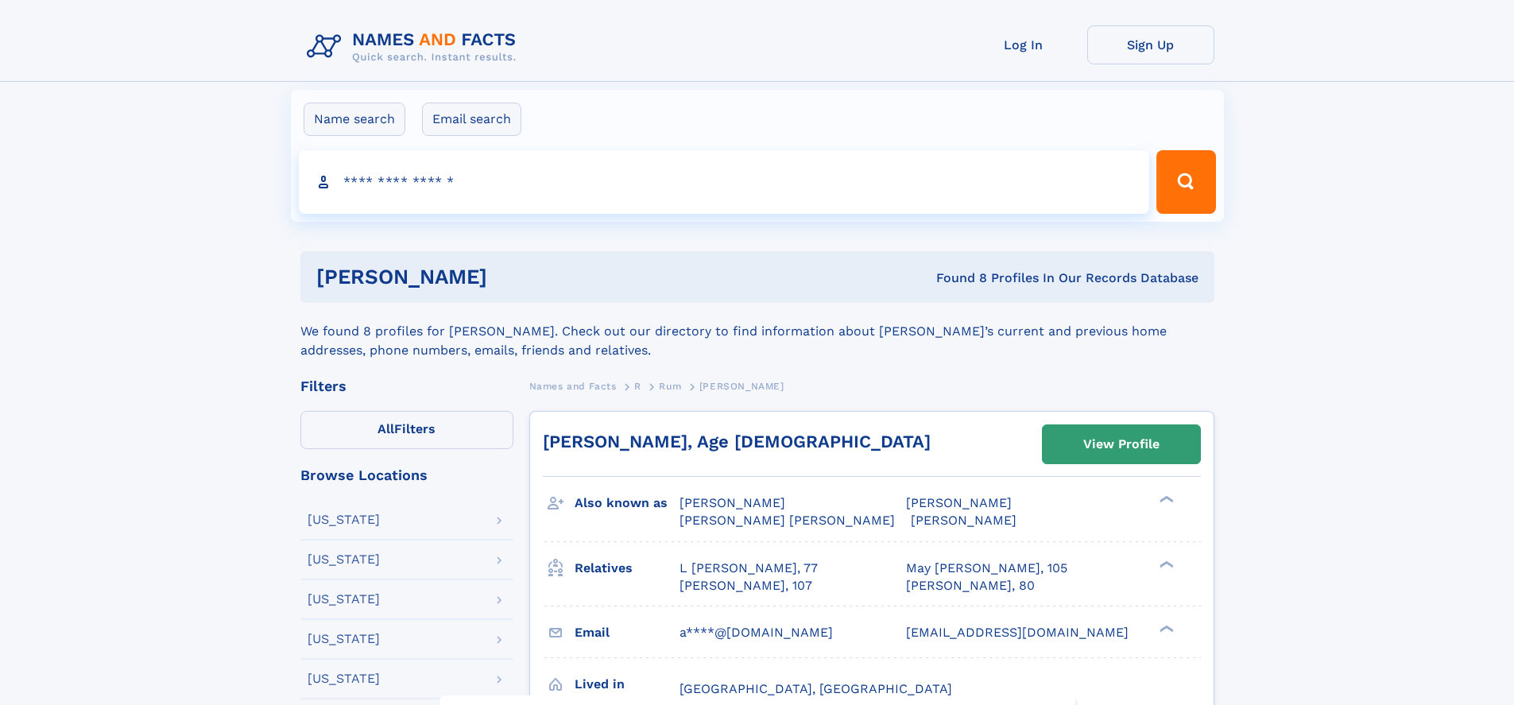 The image size is (1514, 705). What do you see at coordinates (1151, 45) in the screenshot?
I see `a: Sign Up` at bounding box center [1151, 45].